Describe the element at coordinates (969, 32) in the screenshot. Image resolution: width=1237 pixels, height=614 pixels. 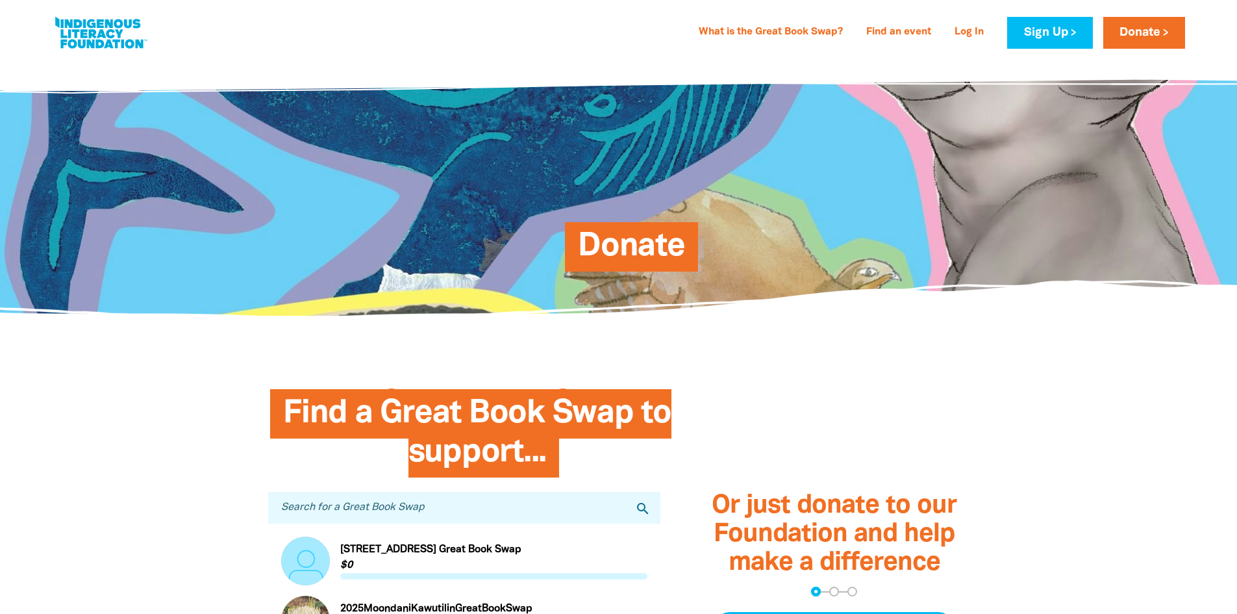
I see `a: Log In` at that location.